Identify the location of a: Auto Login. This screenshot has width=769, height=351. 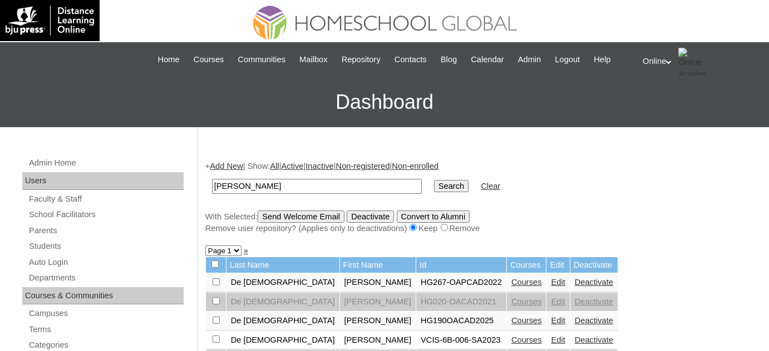
(106, 263).